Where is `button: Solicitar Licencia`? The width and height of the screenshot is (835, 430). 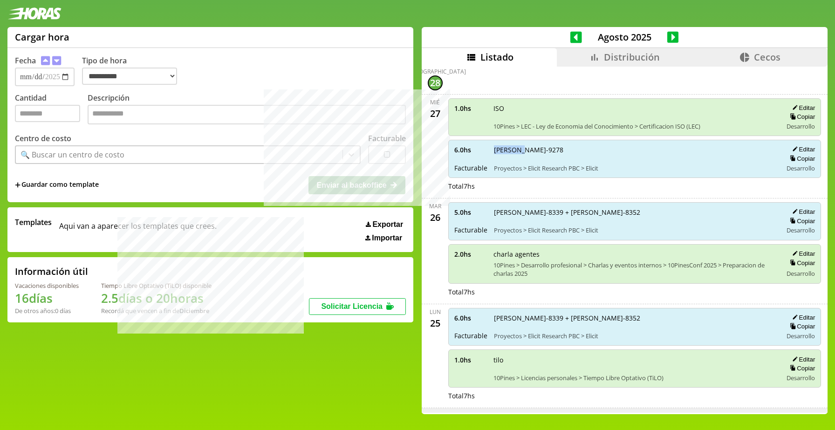
button: Solicitar Licencia is located at coordinates (357, 307).